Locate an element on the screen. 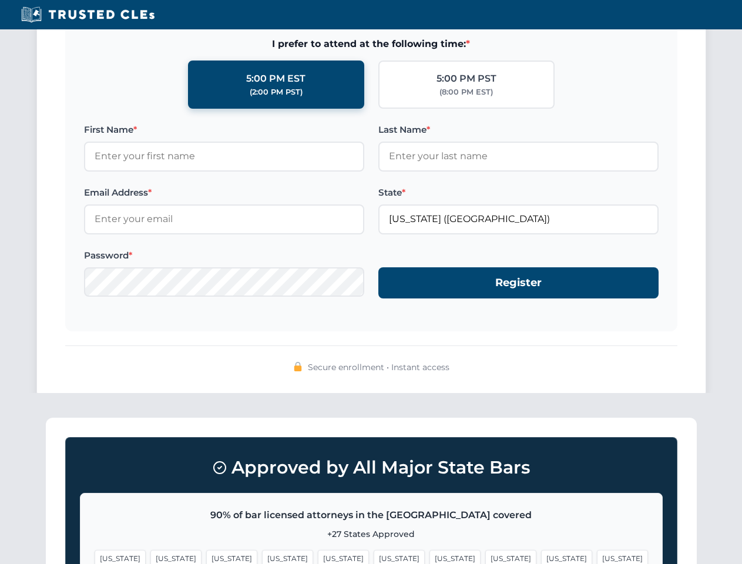 This screenshot has width=742, height=564. input: Enter your last name is located at coordinates (518, 156).